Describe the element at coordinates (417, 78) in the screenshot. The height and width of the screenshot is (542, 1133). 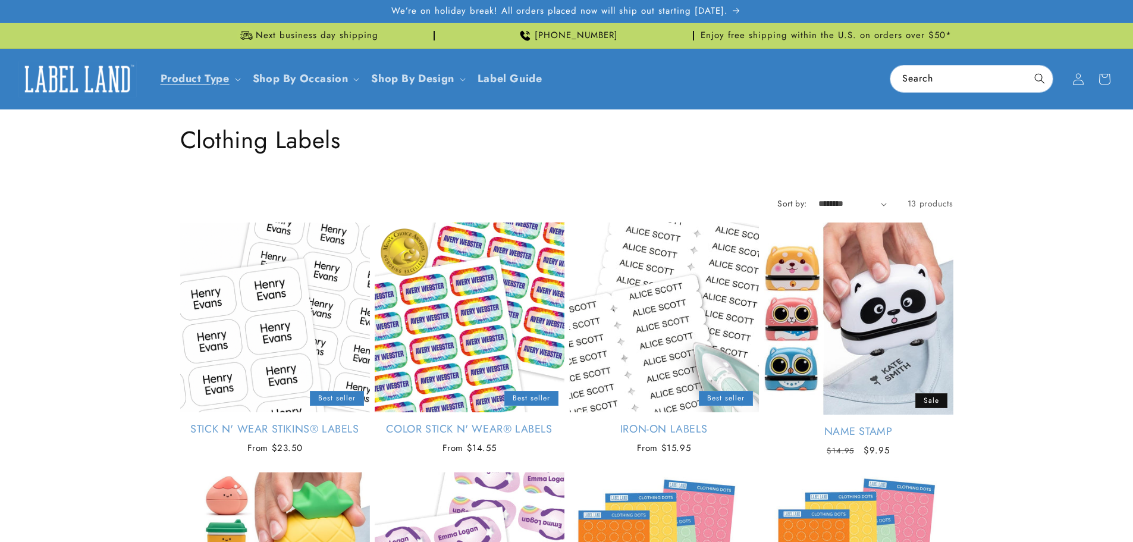
I see `summary: Shop By Design` at that location.